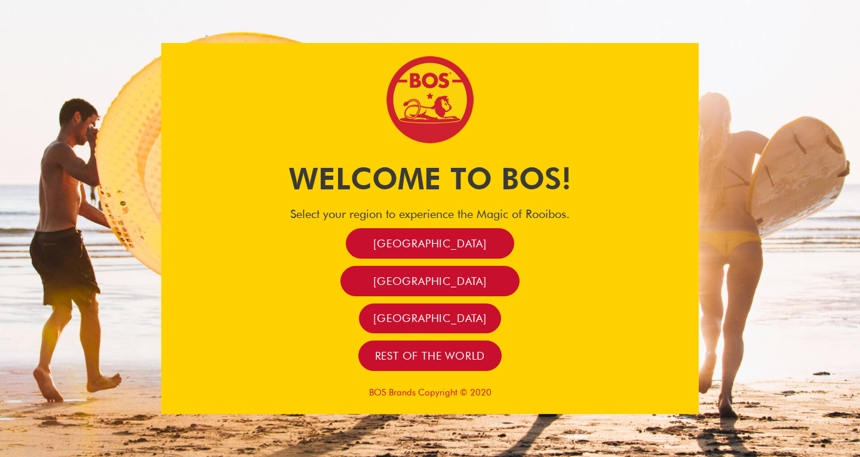  I want to click on p: BOS Brands Copyright © 2020, so click(430, 393).